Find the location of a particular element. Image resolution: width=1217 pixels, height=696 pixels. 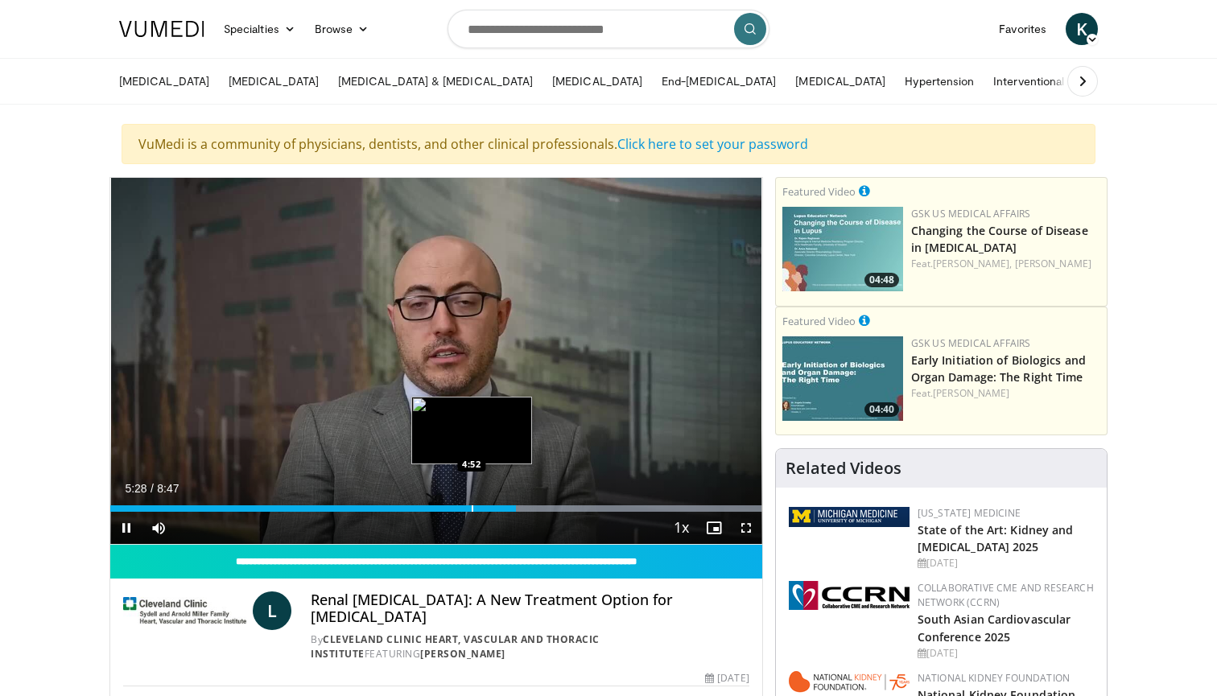

button: Fullscreen is located at coordinates (746, 528).